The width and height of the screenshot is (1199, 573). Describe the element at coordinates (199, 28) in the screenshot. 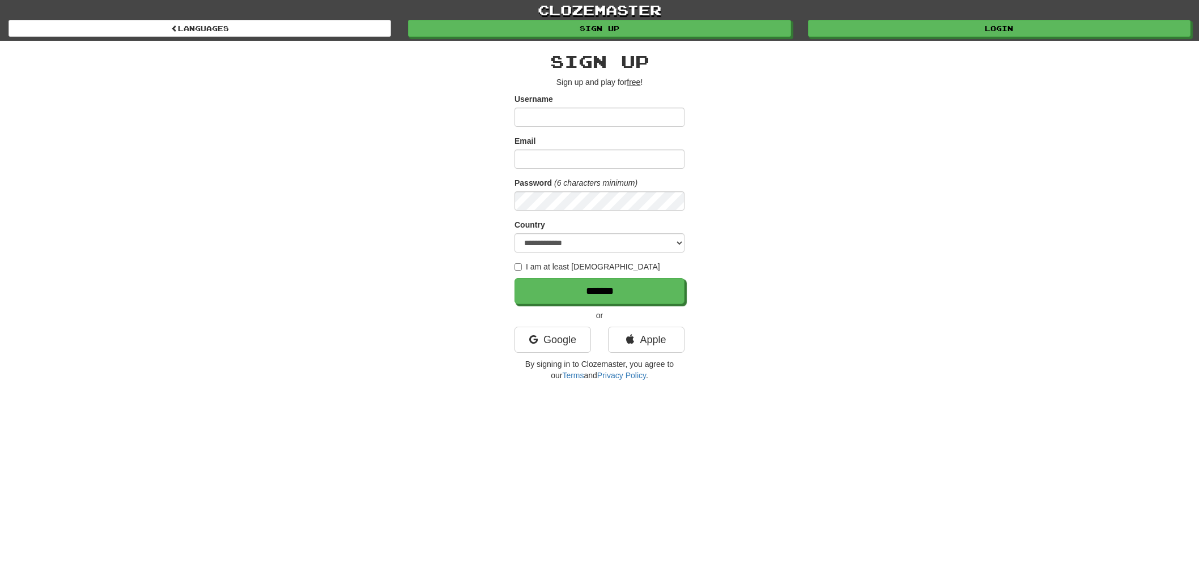

I see `a: Languages` at that location.